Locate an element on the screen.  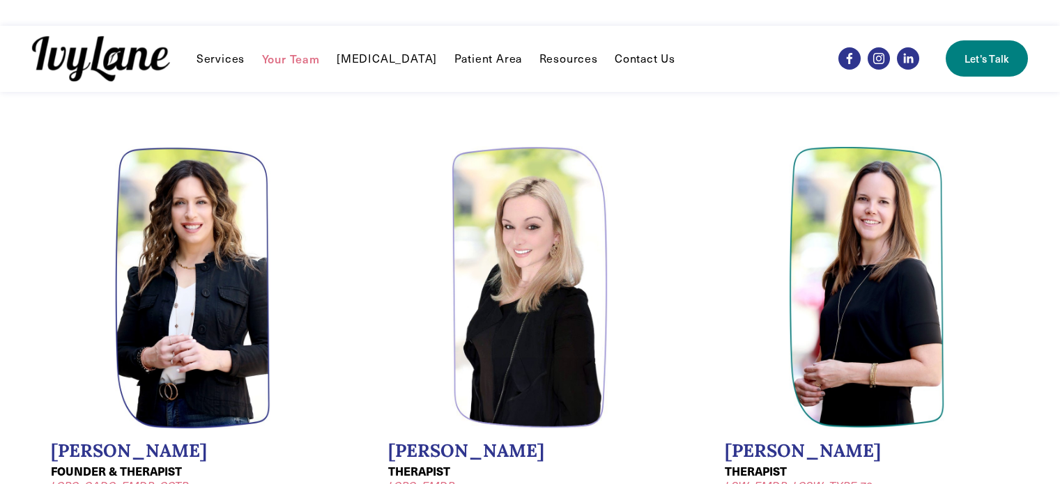
img: Ivy Lane Counseling &mdash; Therapy that works for you is located at coordinates (101, 59).